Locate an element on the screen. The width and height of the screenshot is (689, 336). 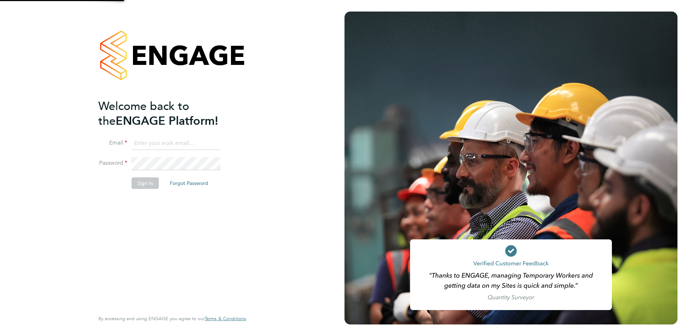
span: Terms & Conditions is located at coordinates (225, 318).